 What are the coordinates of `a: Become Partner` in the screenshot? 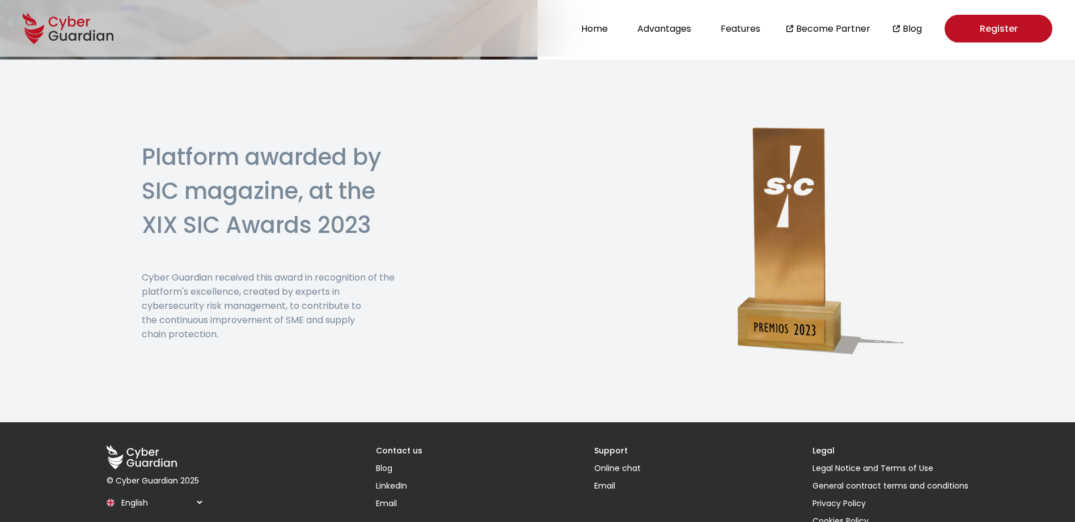 It's located at (833, 28).